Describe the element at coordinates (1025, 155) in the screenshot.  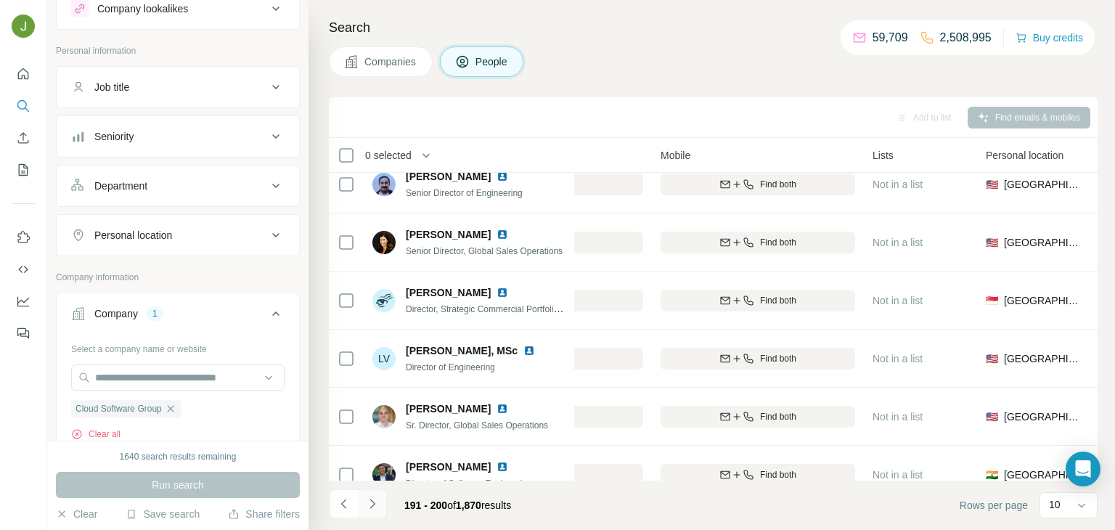
I see `span: Personal location` at that location.